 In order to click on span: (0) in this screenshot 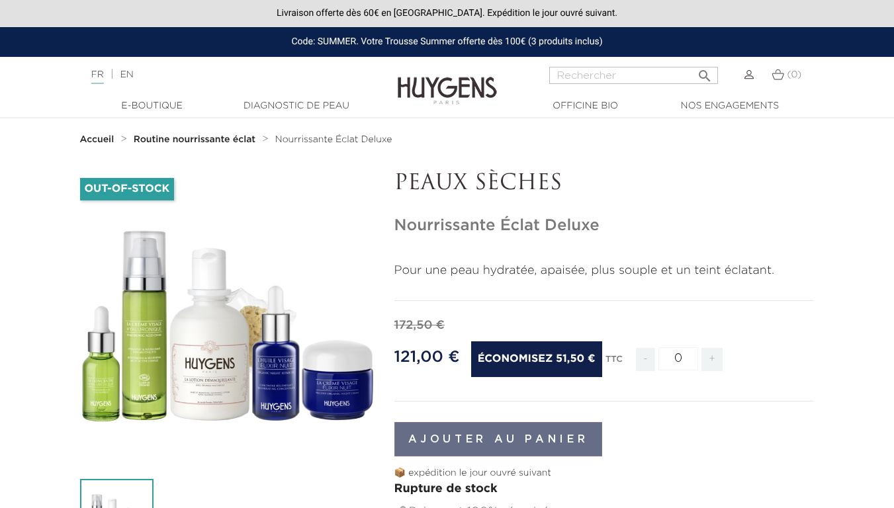, I will do `click(794, 75)`.